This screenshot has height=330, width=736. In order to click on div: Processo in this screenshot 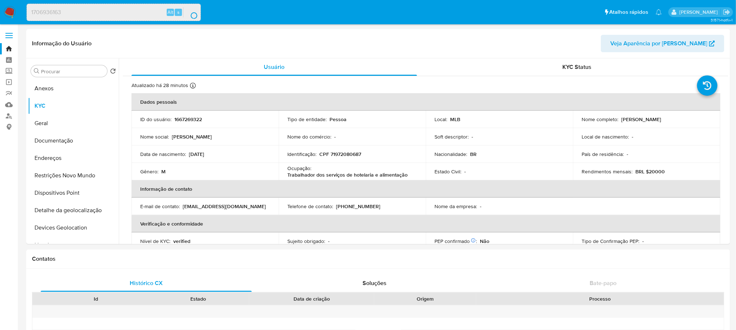, I will do `click(600, 299)`.